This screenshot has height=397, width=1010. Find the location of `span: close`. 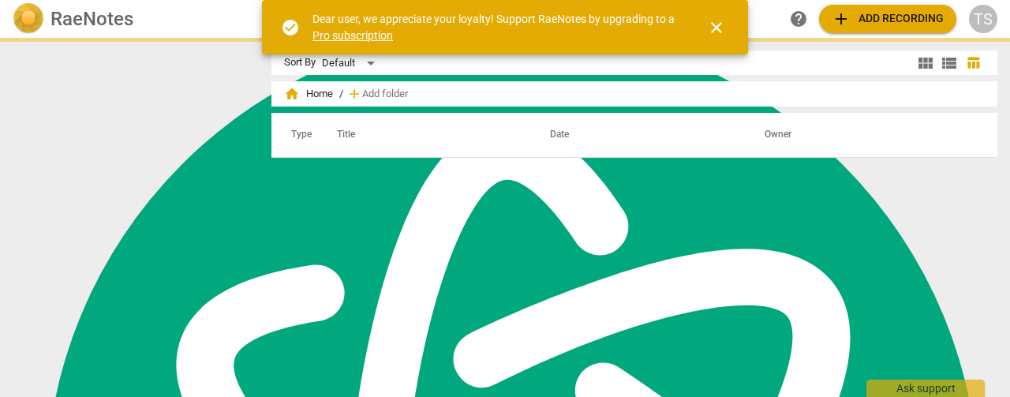

span: close is located at coordinates (716, 28).